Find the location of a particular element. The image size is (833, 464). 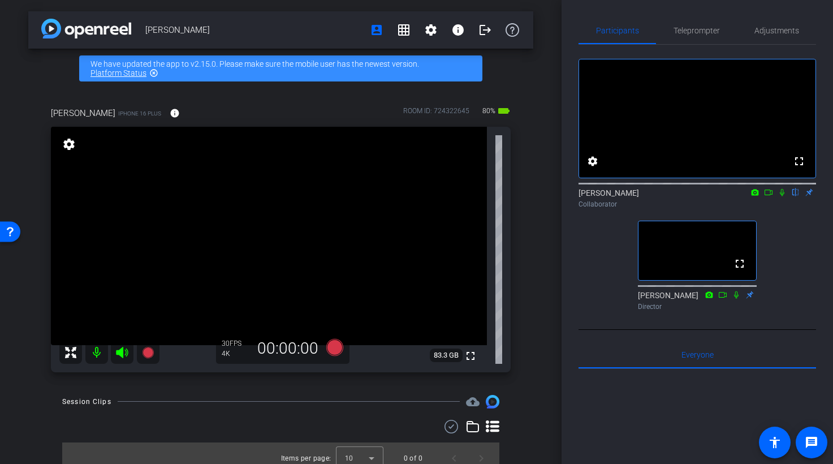

a: Platform Status is located at coordinates (118, 73).